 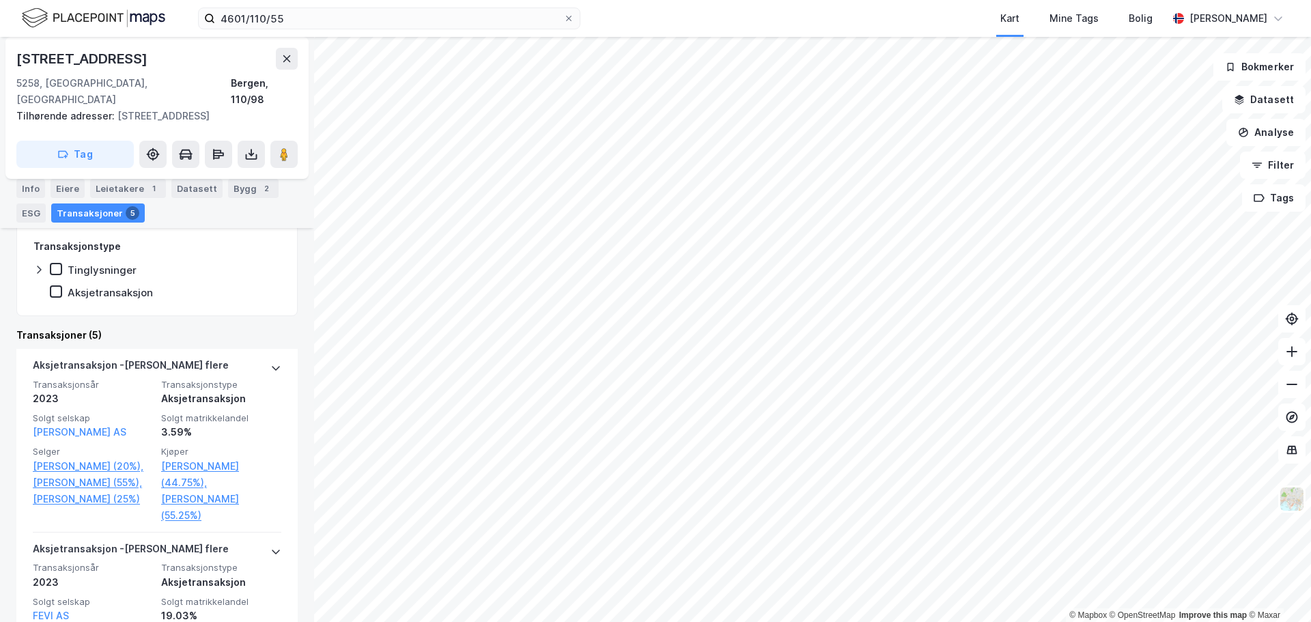 I want to click on div: Kontrollprogram for chat, so click(x=1277, y=589).